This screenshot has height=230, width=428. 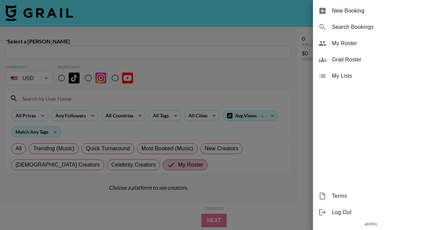 I want to click on span: Terms, so click(x=378, y=196).